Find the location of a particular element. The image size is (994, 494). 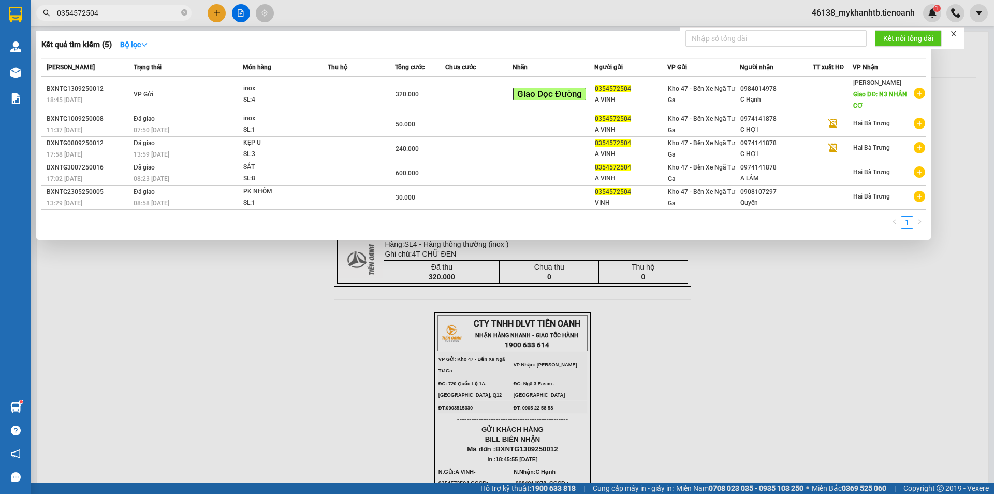

span: Chưa cước is located at coordinates (460, 67).